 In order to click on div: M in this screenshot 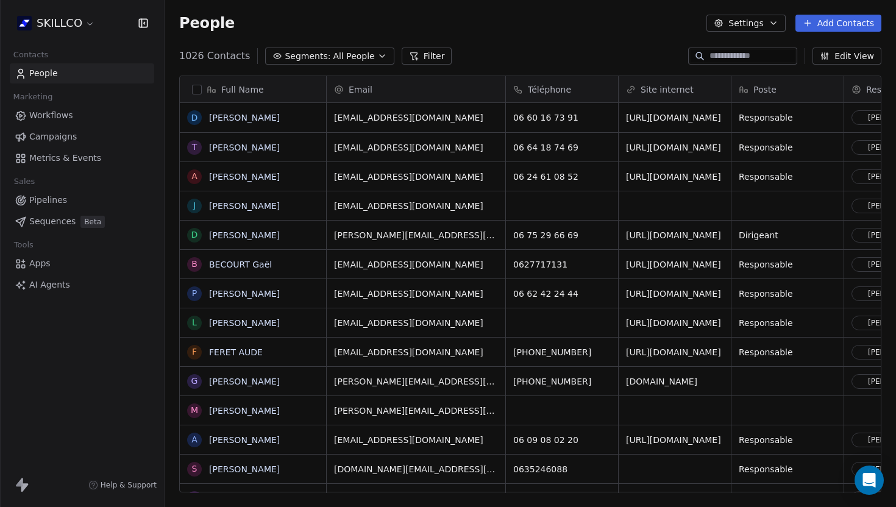, I will do `click(194, 410)`.